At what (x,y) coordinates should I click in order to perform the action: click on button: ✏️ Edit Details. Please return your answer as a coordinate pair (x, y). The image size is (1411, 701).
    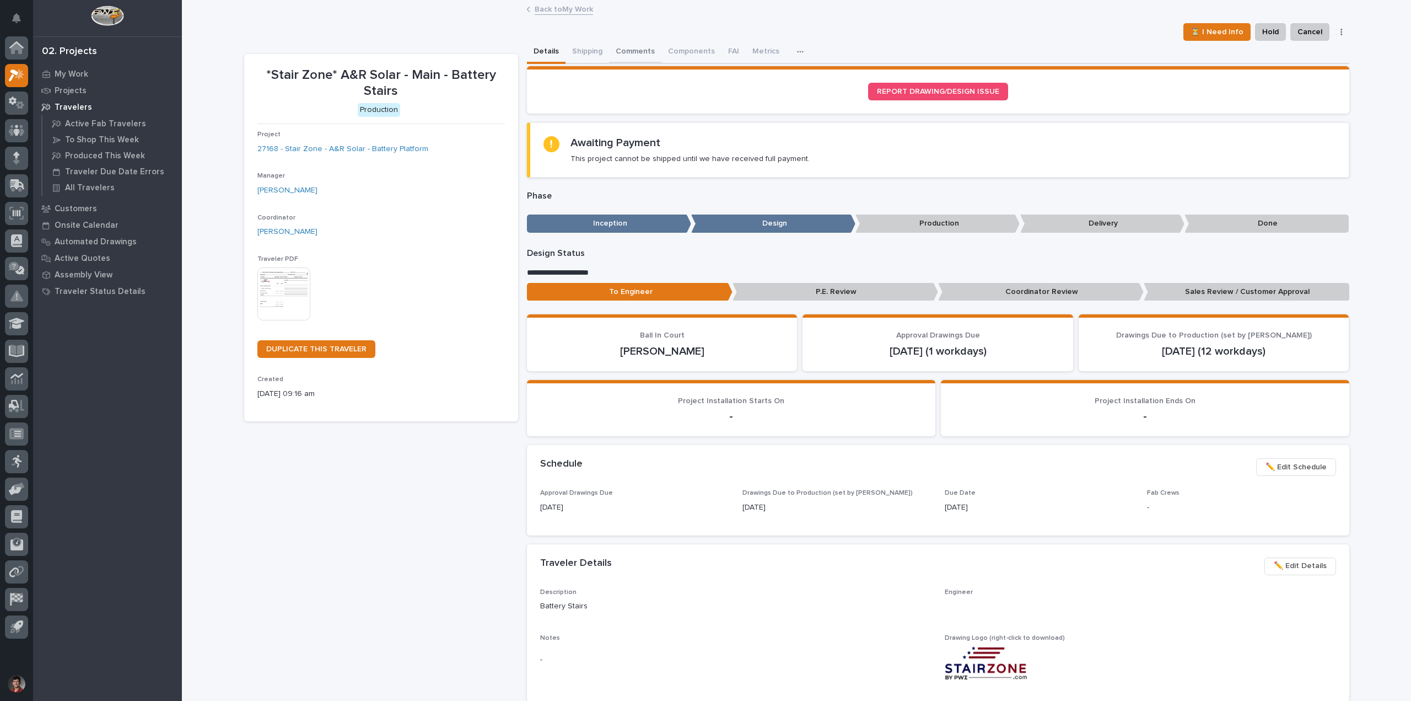
    Looking at the image, I should click on (1300, 566).